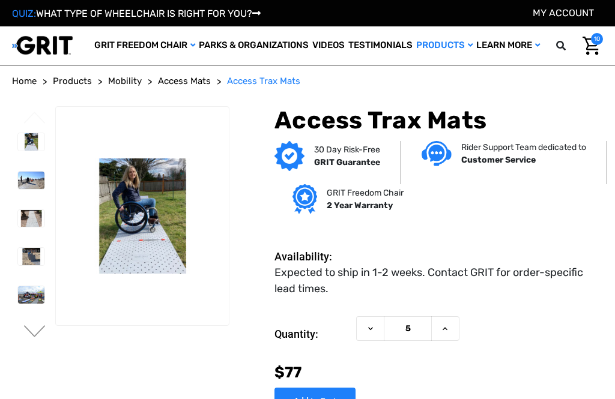 Image resolution: width=615 pixels, height=399 pixels. What do you see at coordinates (328, 46) in the screenshot?
I see `a: Videos` at bounding box center [328, 46].